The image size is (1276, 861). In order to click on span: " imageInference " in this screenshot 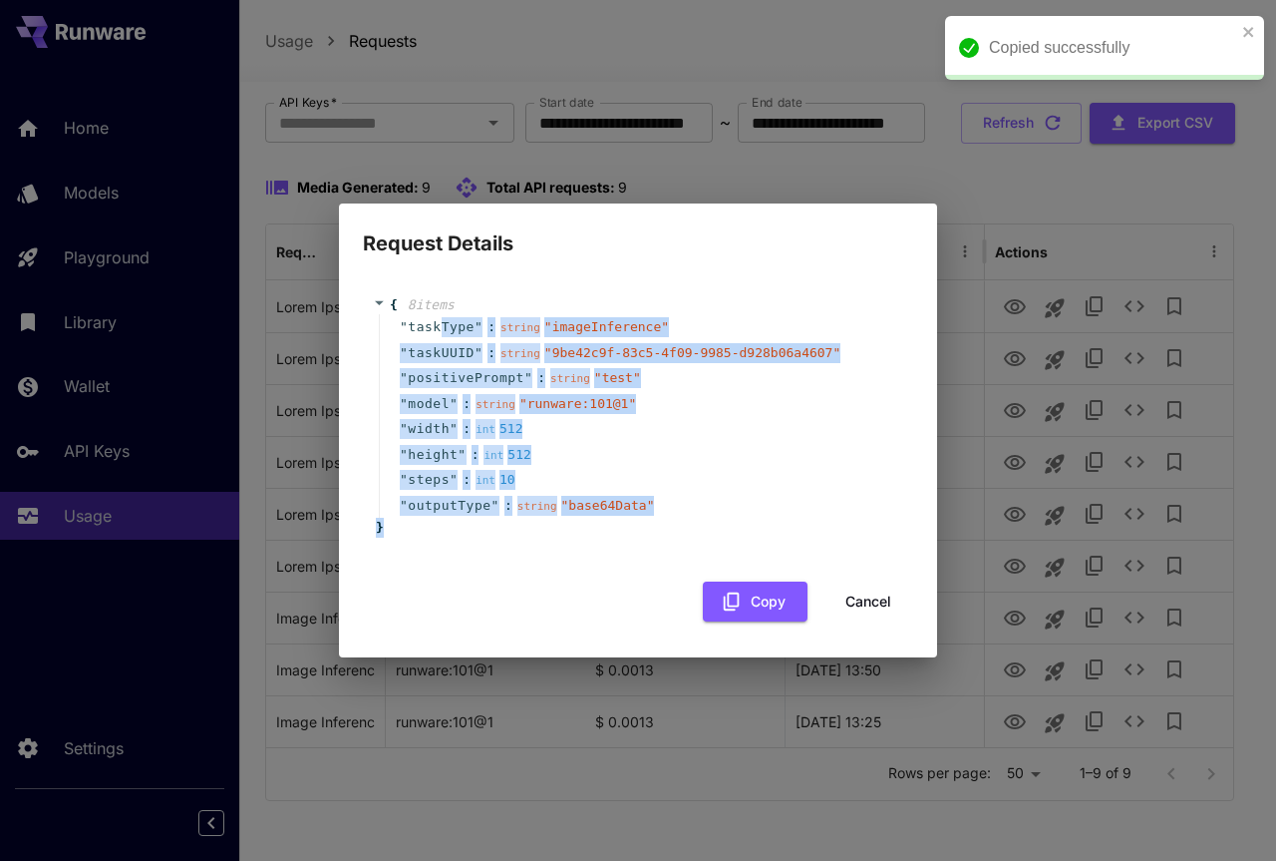, I will do `click(606, 326)`.